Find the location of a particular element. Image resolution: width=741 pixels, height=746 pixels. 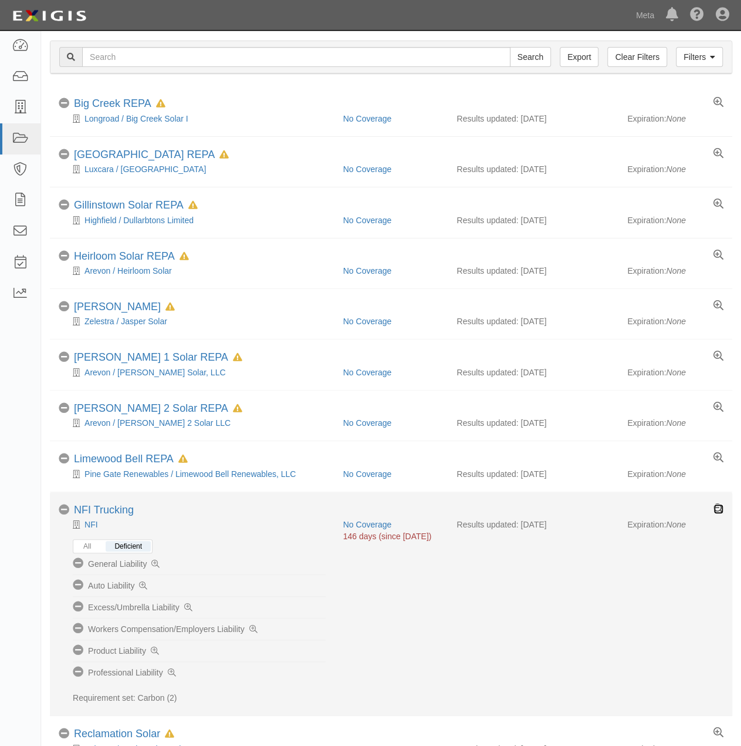

div: Kelso 2 Solar REPA is located at coordinates (158, 409).